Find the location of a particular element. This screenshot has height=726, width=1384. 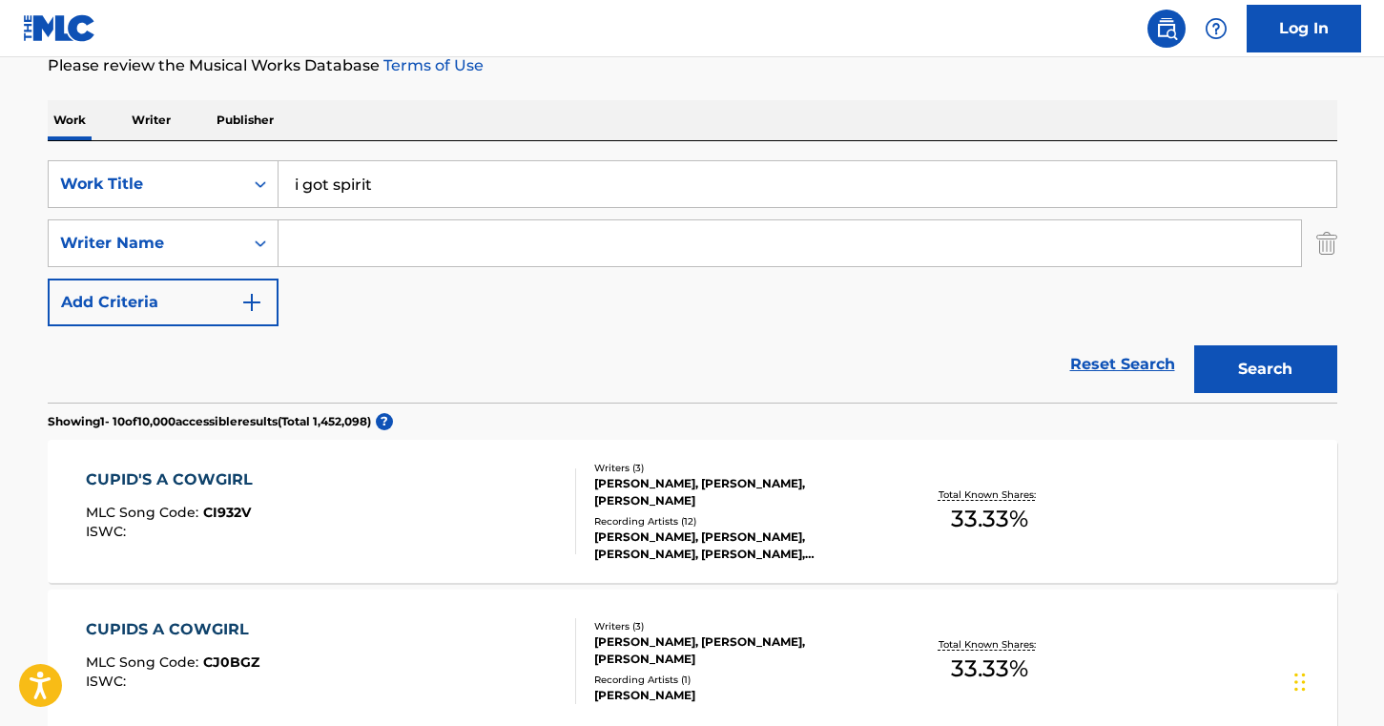

form: Search Form is located at coordinates (692, 281).